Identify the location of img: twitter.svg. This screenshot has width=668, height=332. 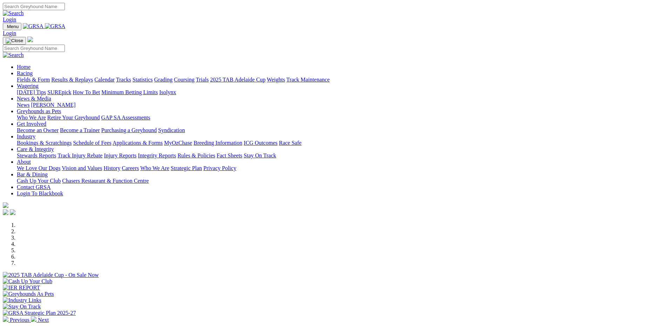
(13, 212).